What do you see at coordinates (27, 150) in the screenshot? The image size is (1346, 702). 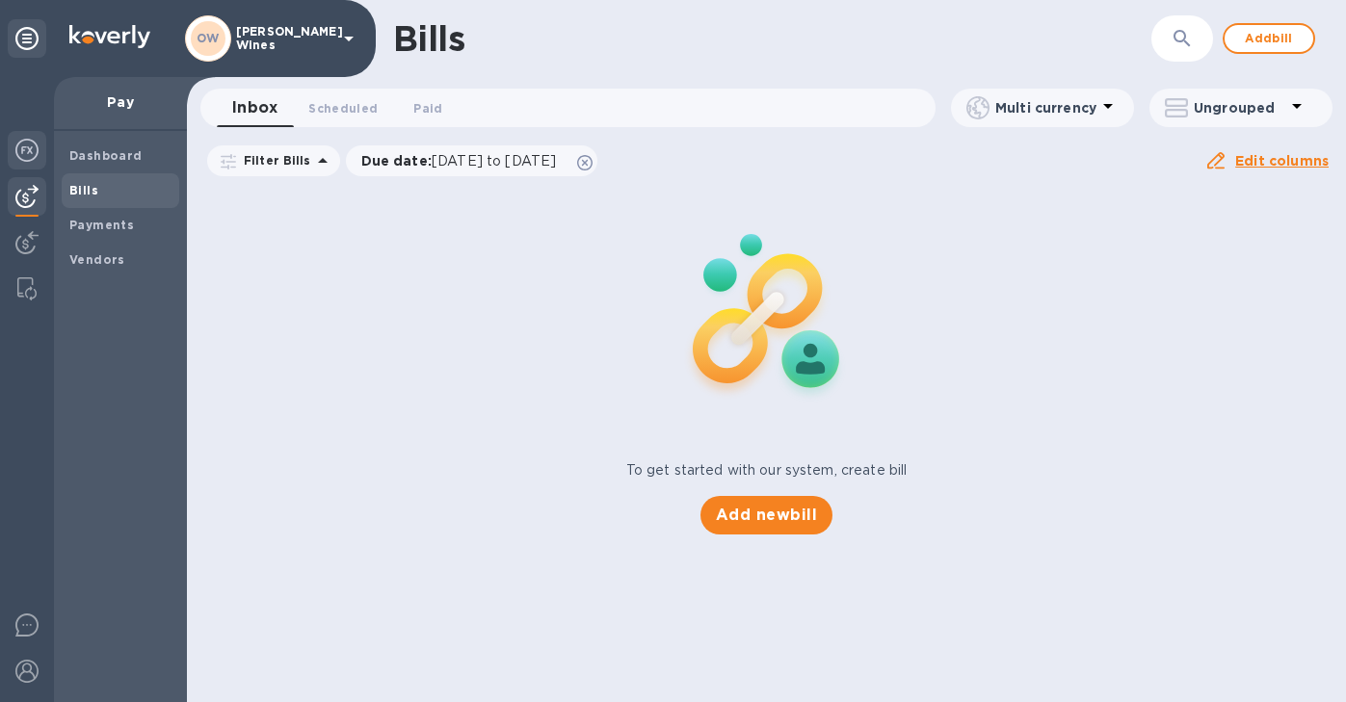 I see `img: Foreign exchange` at bounding box center [27, 150].